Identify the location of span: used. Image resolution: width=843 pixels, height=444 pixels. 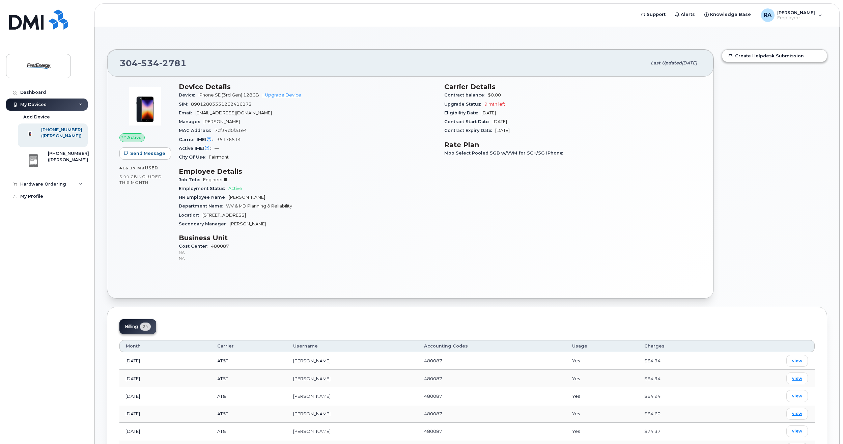
(151, 168).